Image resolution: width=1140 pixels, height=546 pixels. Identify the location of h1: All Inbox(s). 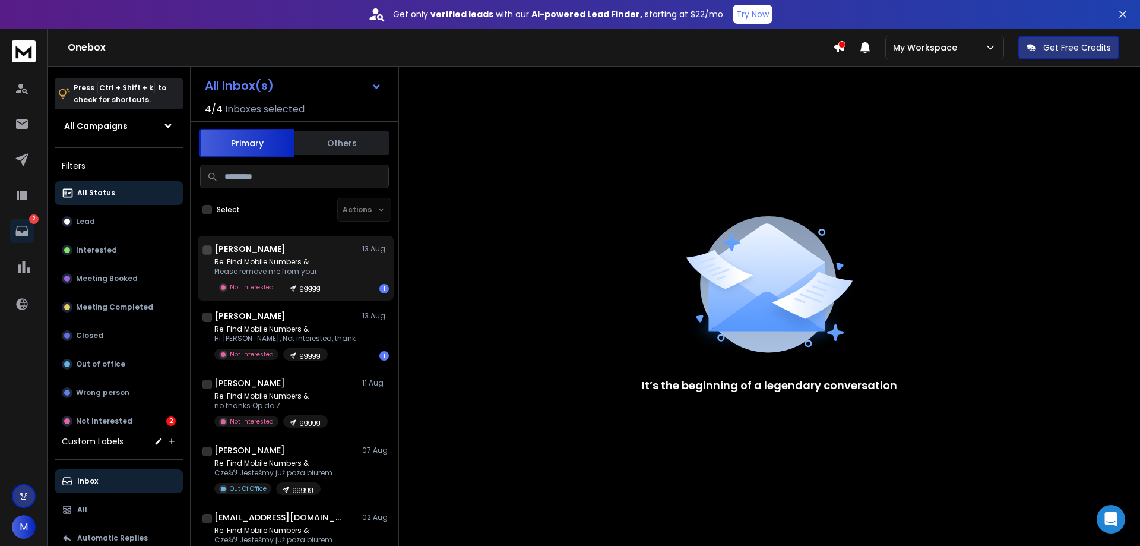
(239, 85).